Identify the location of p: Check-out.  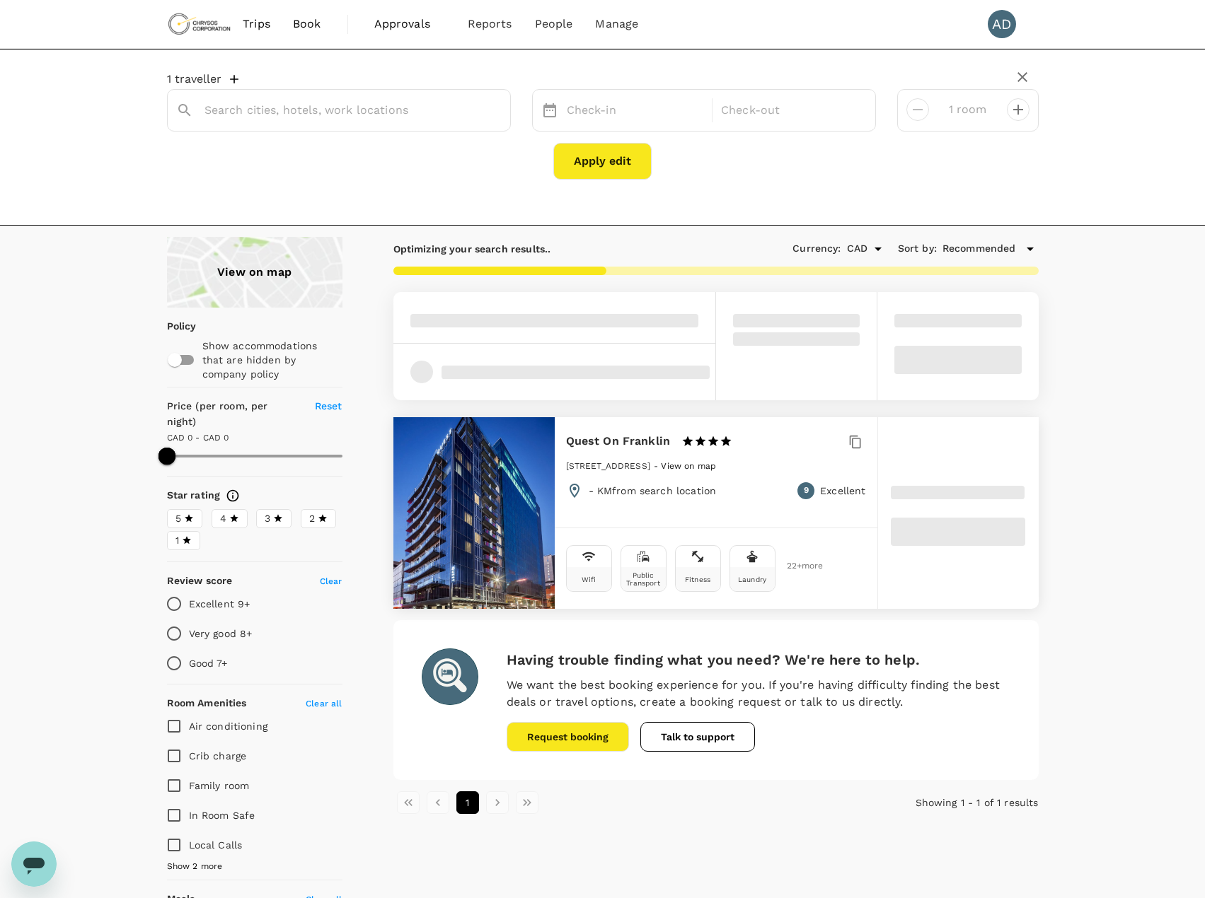
(790, 110).